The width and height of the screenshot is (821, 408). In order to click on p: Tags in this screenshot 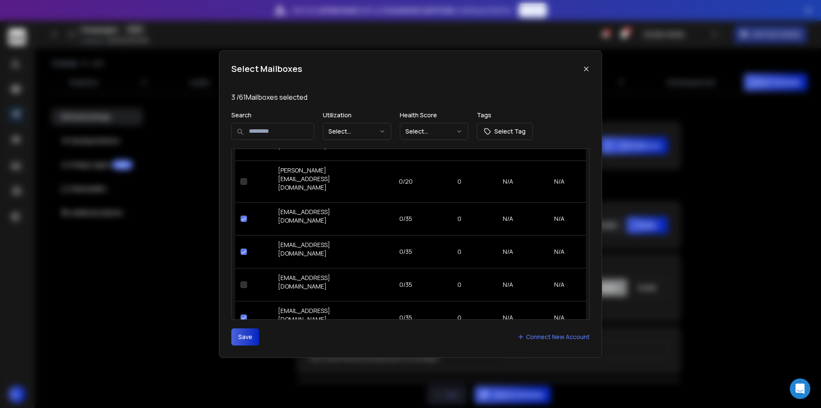, I will do `click(505, 115)`.